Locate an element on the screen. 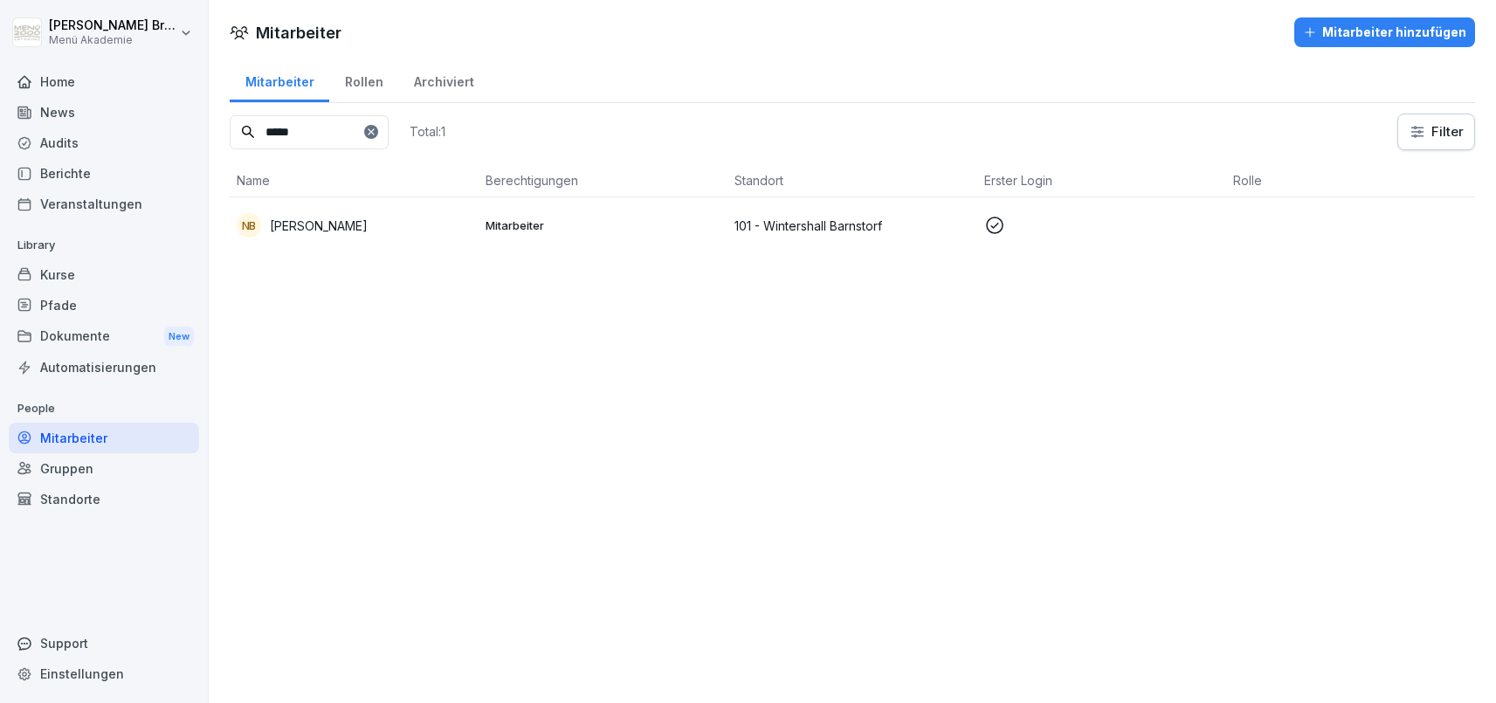 The height and width of the screenshot is (703, 1496). button: Filter is located at coordinates (1436, 132).